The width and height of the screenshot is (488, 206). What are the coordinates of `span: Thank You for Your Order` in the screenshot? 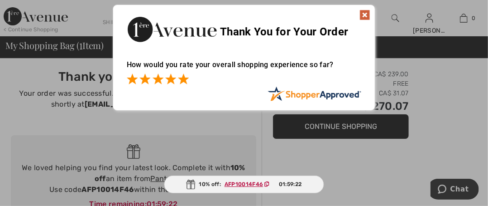 It's located at (284, 32).